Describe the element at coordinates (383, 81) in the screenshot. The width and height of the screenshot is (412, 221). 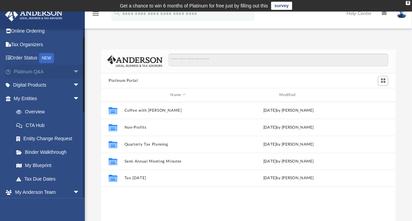
I see `button: Switch to Grid View` at that location.